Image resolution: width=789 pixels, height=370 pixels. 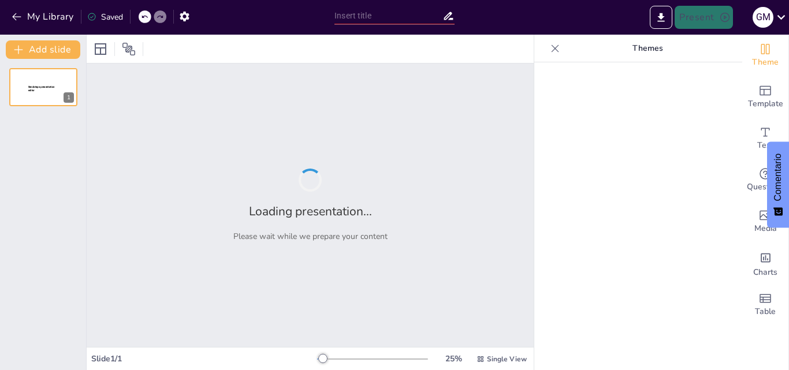 What do you see at coordinates (661, 17) in the screenshot?
I see `button: Export to PowerPoint` at bounding box center [661, 17].